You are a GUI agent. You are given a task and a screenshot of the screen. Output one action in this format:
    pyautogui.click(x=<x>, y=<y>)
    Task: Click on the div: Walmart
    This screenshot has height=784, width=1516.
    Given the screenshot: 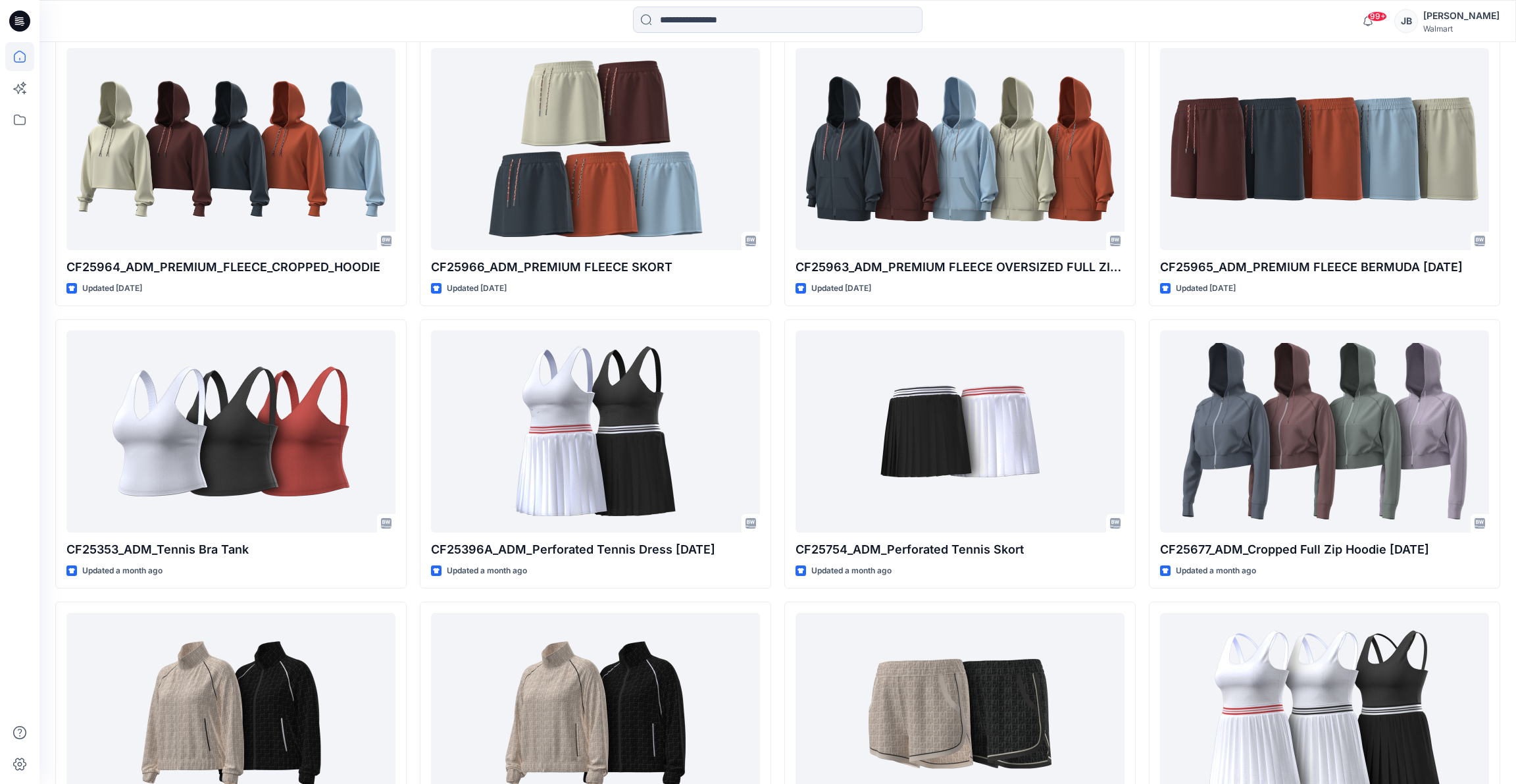 What is the action you would take?
    pyautogui.click(x=1461, y=28)
    